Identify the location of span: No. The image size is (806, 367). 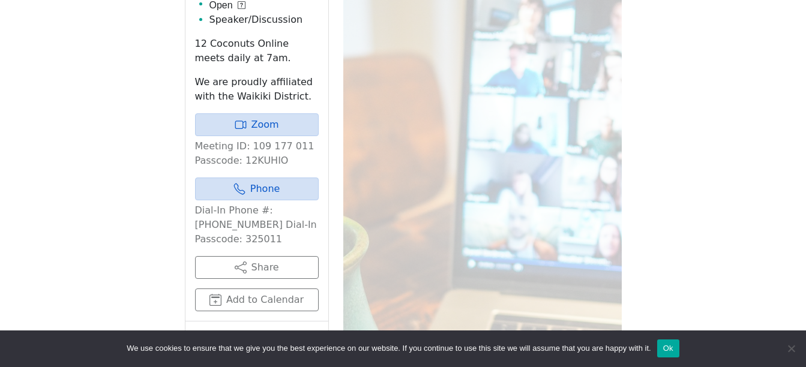
(791, 349).